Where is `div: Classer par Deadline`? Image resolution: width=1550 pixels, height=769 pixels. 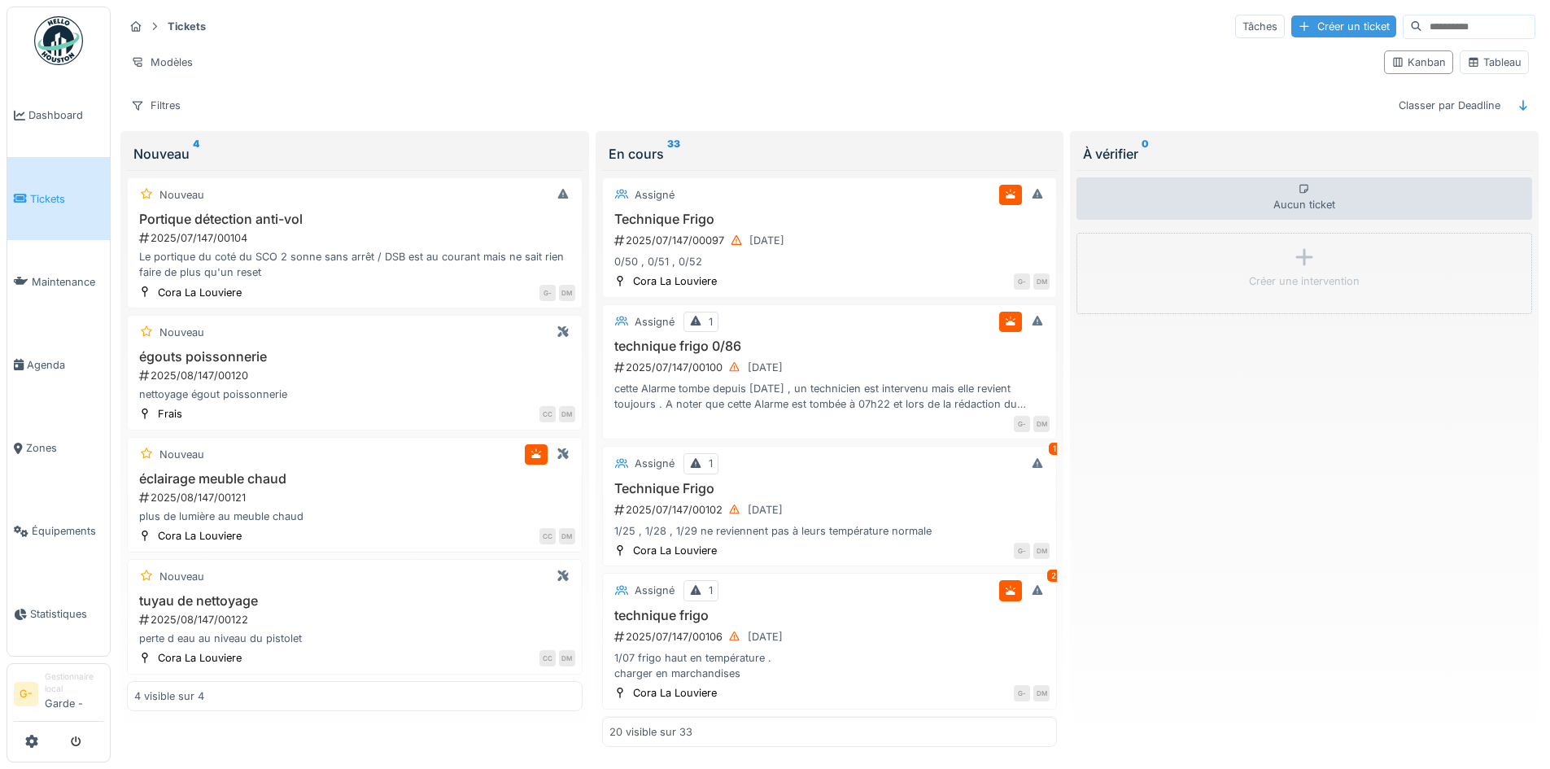
div: Classer par Deadline is located at coordinates (1449, 105).